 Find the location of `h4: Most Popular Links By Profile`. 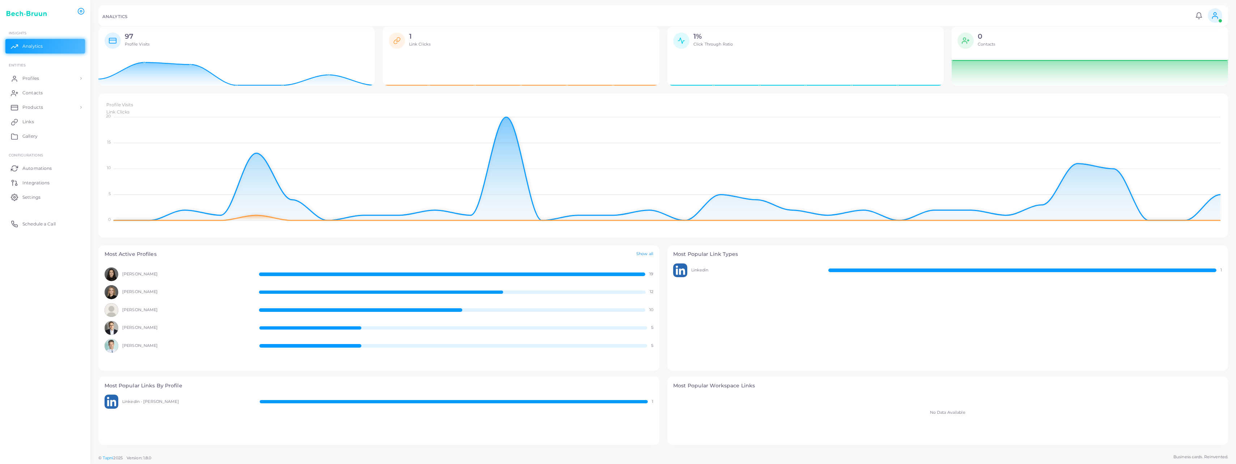

h4: Most Popular Links By Profile is located at coordinates (379, 386).